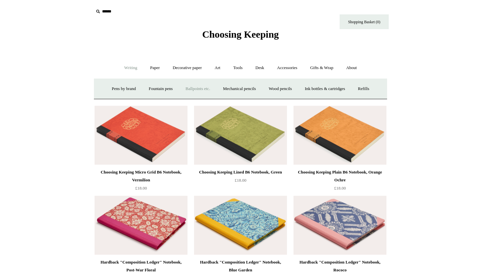  What do you see at coordinates (240, 266) in the screenshot?
I see `div: Hardback "Composition Ledger" Notebook, Blue Garden` at bounding box center [240, 266].